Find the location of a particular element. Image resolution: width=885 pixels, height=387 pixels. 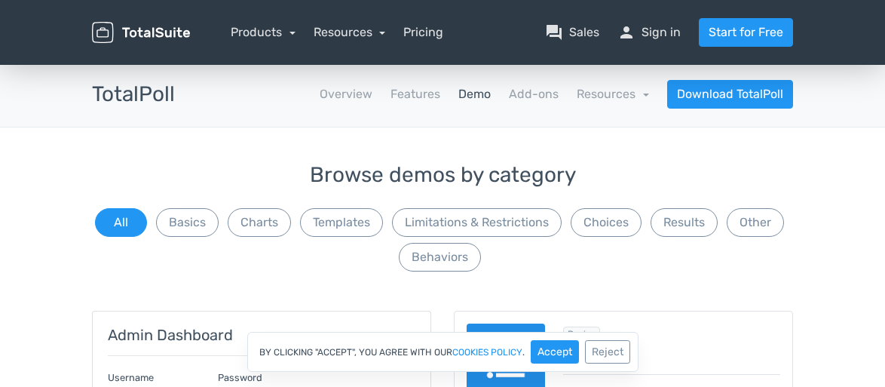

button: Templates is located at coordinates (341, 222).